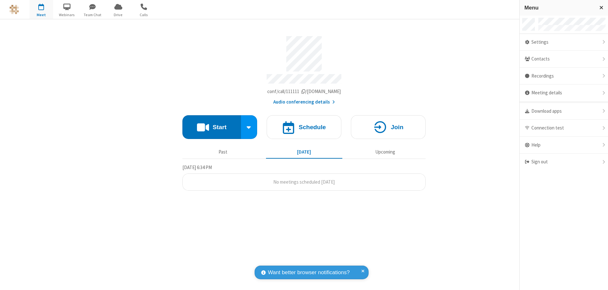  What do you see at coordinates (563, 111) in the screenshot?
I see `div: Download apps` at bounding box center [563, 111].